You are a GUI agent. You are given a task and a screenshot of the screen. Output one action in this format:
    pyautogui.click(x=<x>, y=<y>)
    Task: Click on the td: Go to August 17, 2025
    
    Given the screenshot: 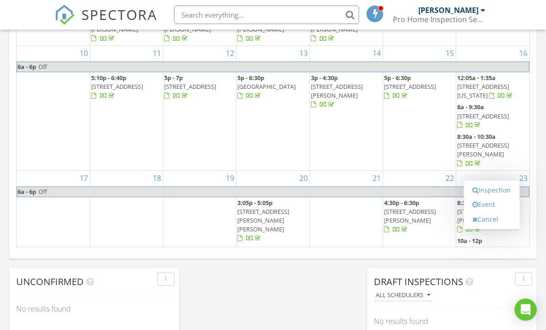 What is the action you would take?
    pyautogui.click(x=53, y=218)
    